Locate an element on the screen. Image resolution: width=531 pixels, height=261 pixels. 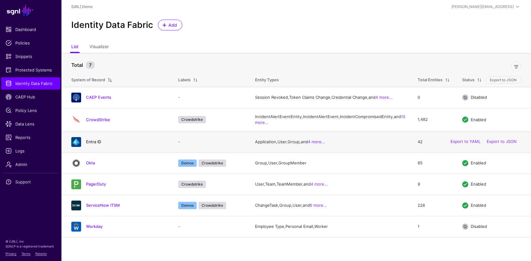
td: ChangeTask, Group, User, and is located at coordinates (330, 205).